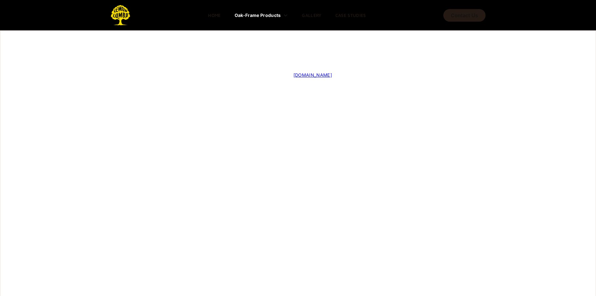 This screenshot has width=596, height=296. I want to click on a: Contact Us, so click(465, 15).